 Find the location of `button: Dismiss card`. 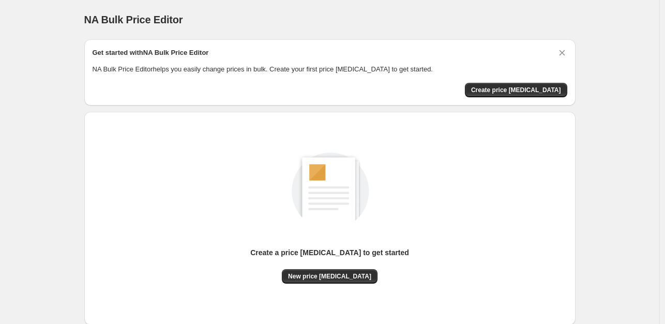

button: Dismiss card is located at coordinates (562, 53).